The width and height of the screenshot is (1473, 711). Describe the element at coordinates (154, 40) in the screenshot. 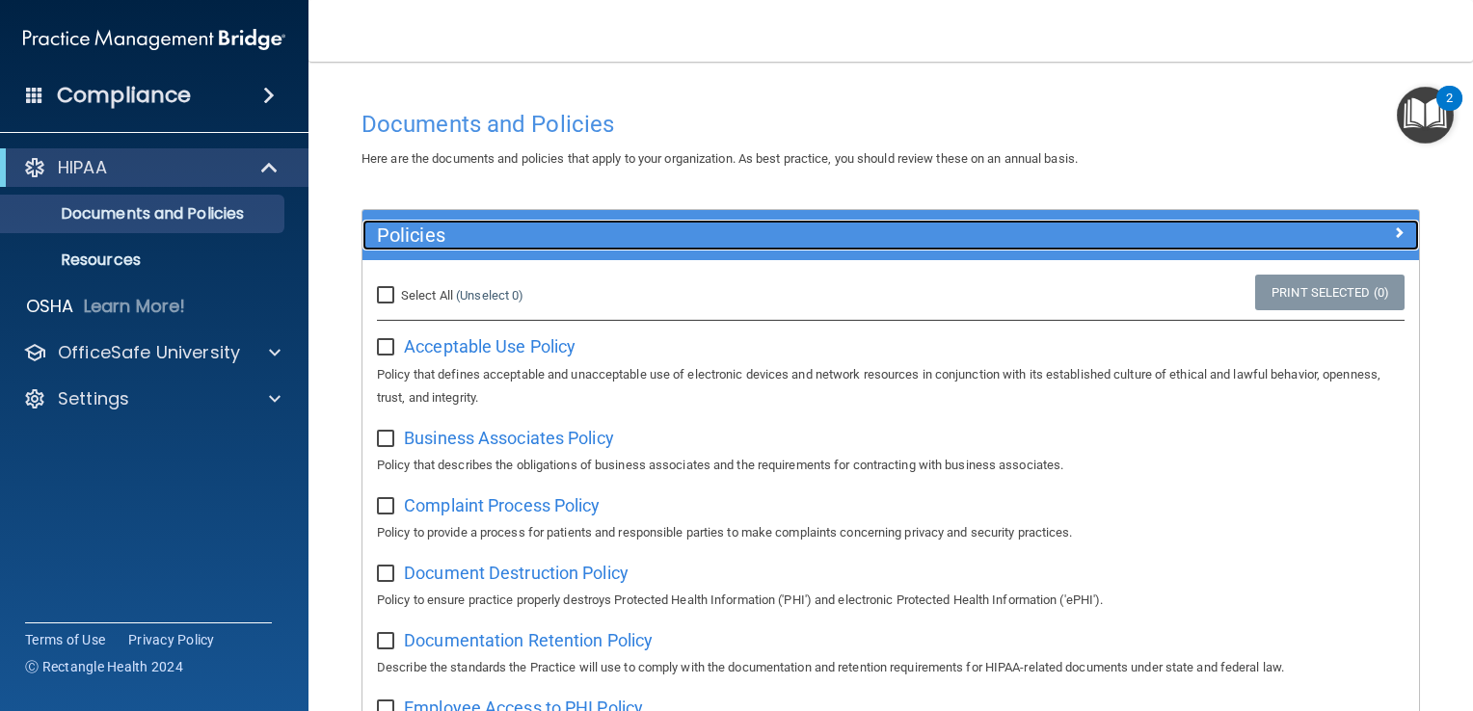

I see `img: PMB logo` at that location.